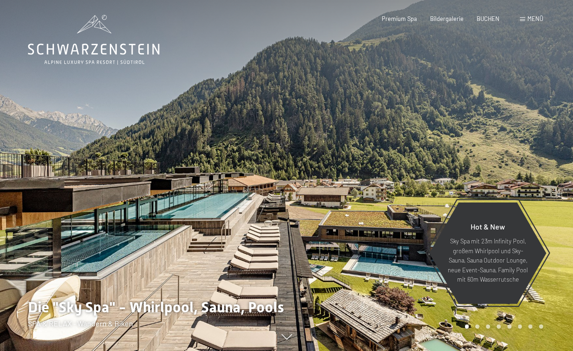  Describe the element at coordinates (400, 19) in the screenshot. I see `span: Premium Spa` at that location.